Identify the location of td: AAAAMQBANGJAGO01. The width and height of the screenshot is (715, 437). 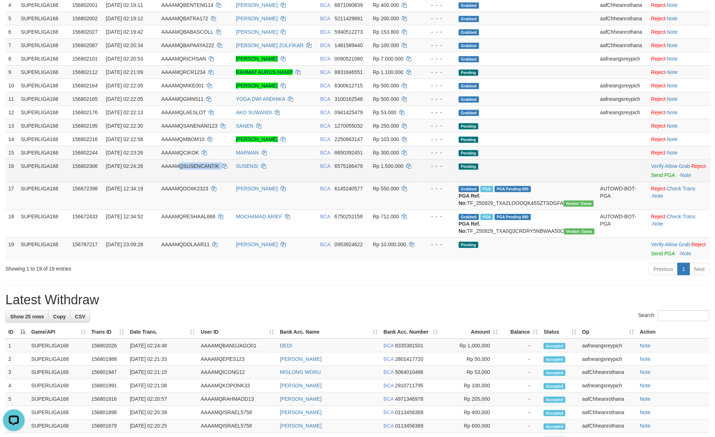
(237, 346).